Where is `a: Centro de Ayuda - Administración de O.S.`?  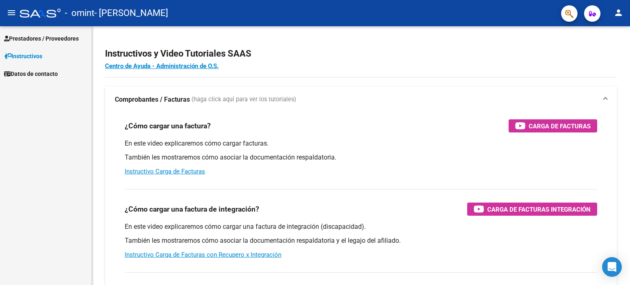
a: Centro de Ayuda - Administración de O.S. is located at coordinates (162, 66).